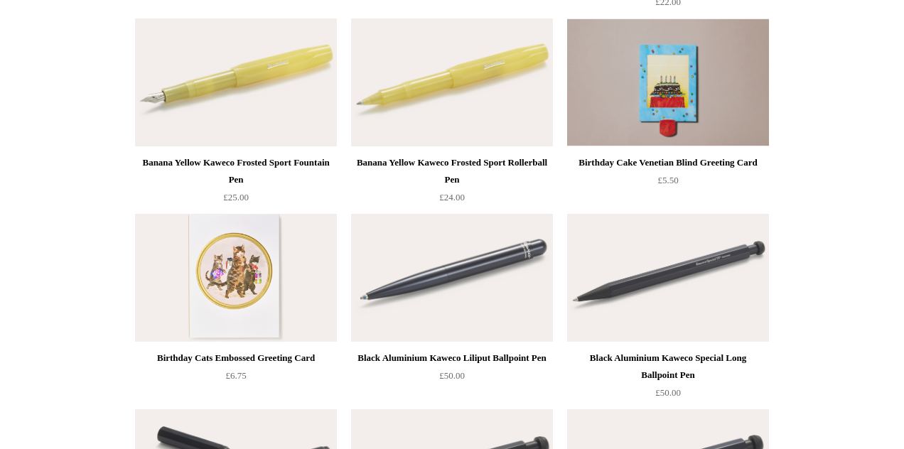 This screenshot has width=904, height=449. What do you see at coordinates (668, 183) in the screenshot?
I see `a: Birthday Cake Venetian Blind Greeting Card £5.50` at bounding box center [668, 183].